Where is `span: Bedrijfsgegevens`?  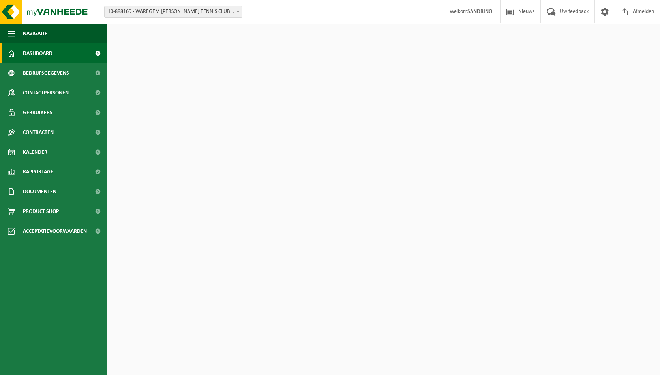
span: Bedrijfsgegevens is located at coordinates (46, 73).